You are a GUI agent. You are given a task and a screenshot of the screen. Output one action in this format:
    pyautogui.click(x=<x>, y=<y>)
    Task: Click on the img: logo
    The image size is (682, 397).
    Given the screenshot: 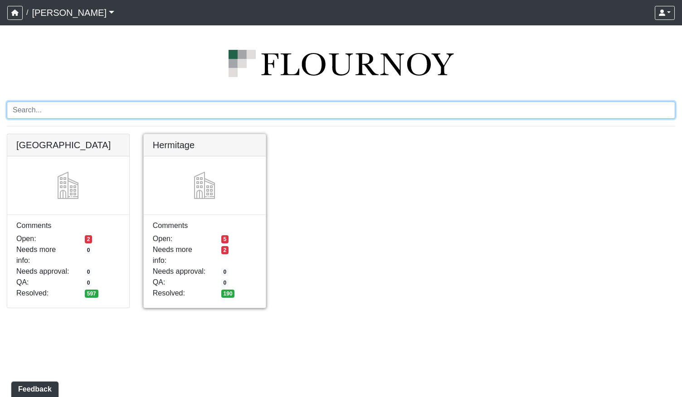 What is the action you would take?
    pyautogui.click(x=341, y=64)
    